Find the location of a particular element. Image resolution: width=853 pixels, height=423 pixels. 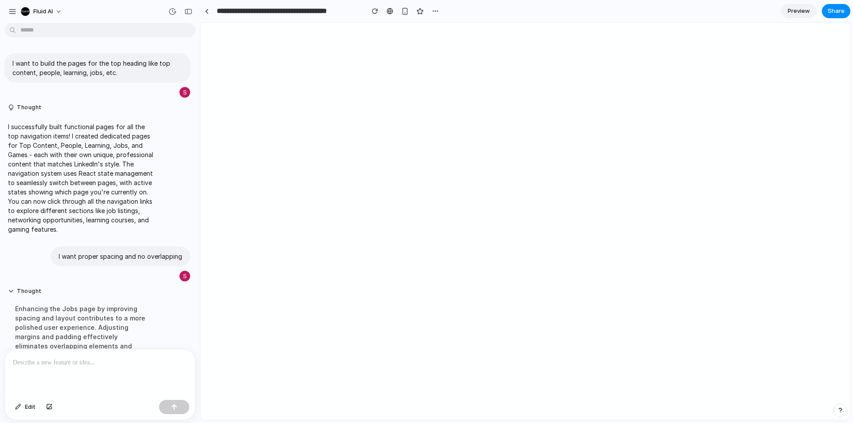

p: I want proper spacing and no overlapping is located at coordinates (120, 256).